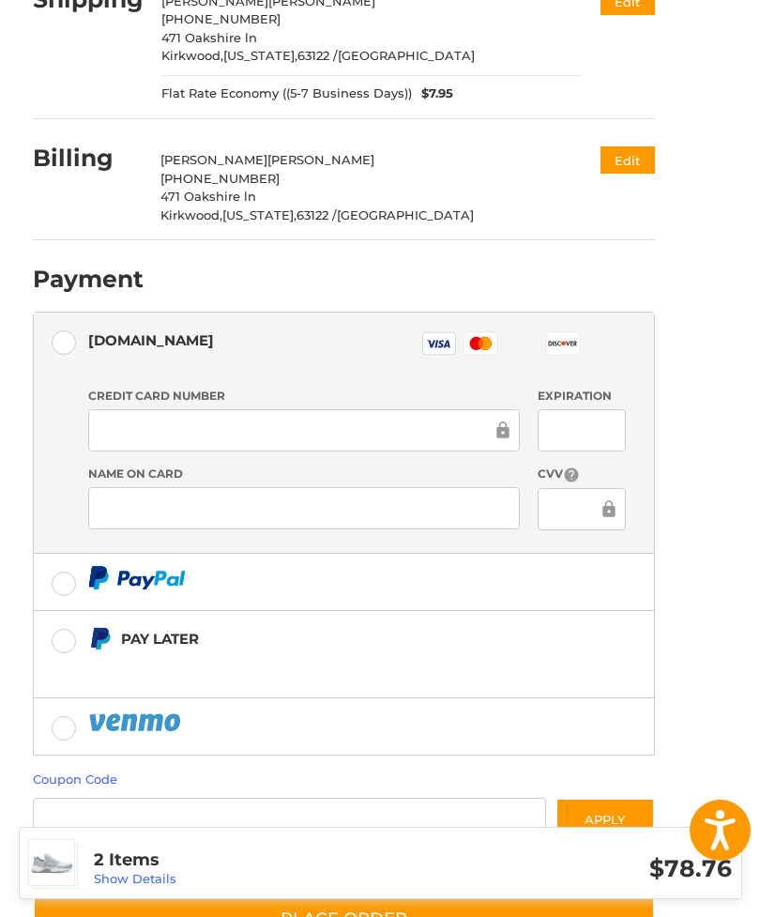 The image size is (760, 917). What do you see at coordinates (88, 279) in the screenshot?
I see `h2: Payment` at bounding box center [88, 279].